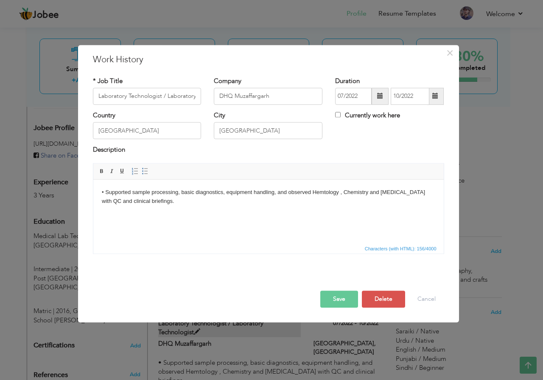  Describe the element at coordinates (122, 171) in the screenshot. I see `a: Underline` at that location.